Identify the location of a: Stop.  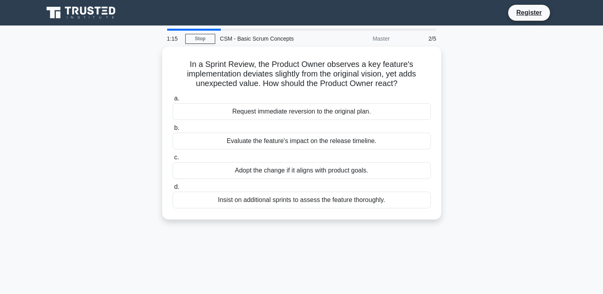
(200, 39).